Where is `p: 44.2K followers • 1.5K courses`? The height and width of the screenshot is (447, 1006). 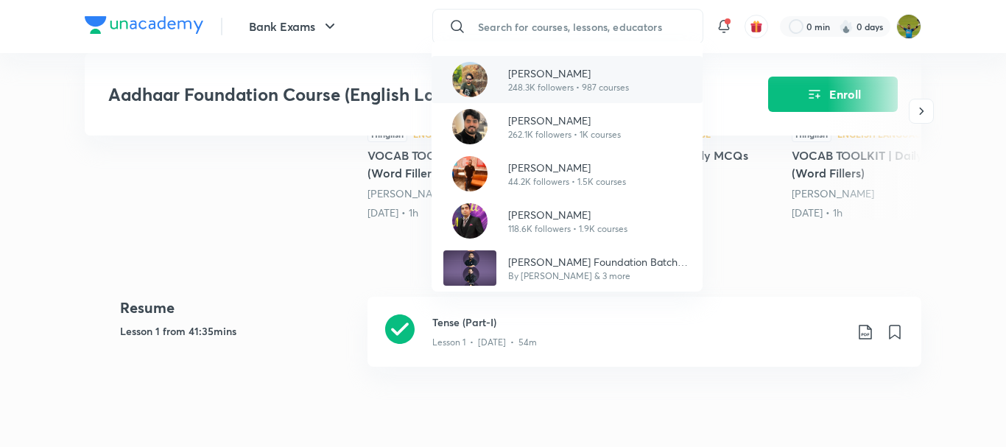
p: 44.2K followers • 1.5K courses is located at coordinates (567, 182).